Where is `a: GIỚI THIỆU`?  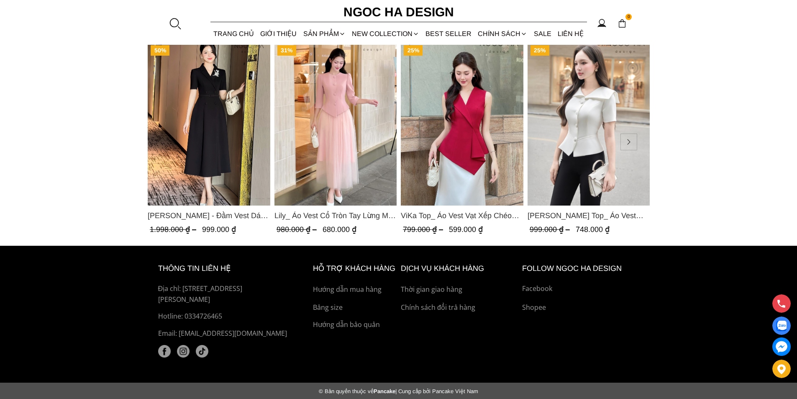
a: GIỚI THIỆU is located at coordinates (279, 33).